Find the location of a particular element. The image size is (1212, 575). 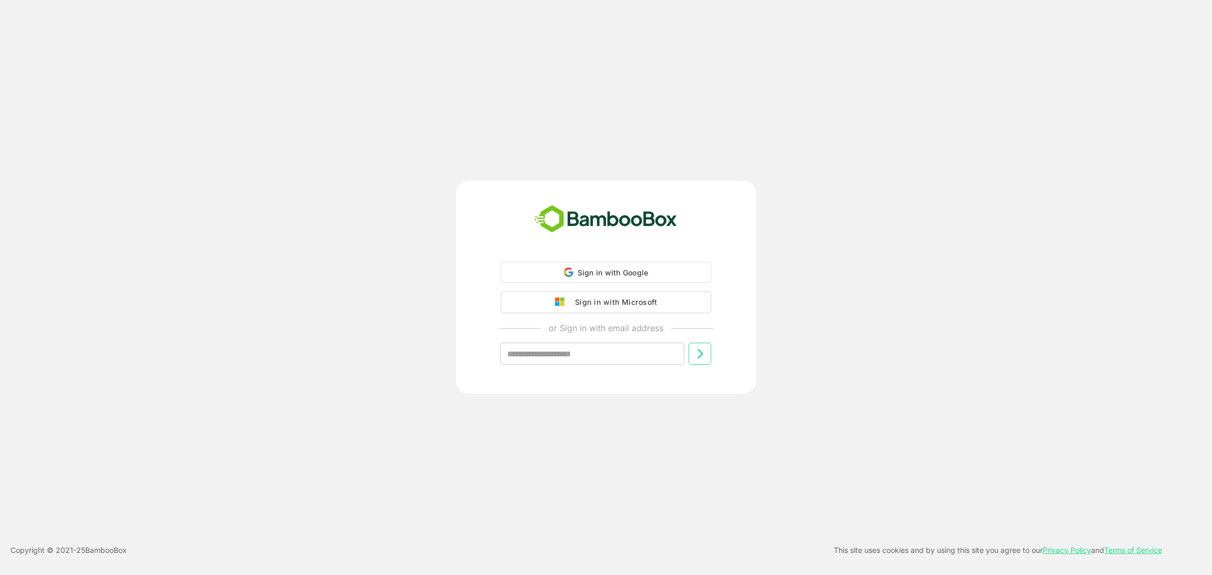

p: Copyright © 2021- 25 BambooBox is located at coordinates (68, 551).